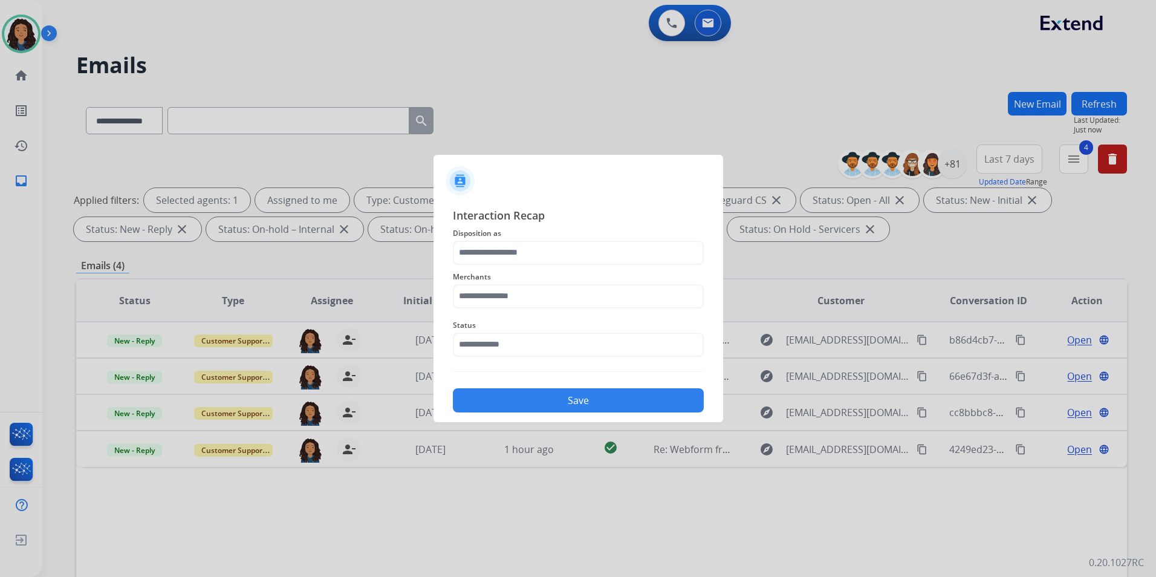 This screenshot has width=1156, height=577. I want to click on span: Disposition as, so click(578, 233).